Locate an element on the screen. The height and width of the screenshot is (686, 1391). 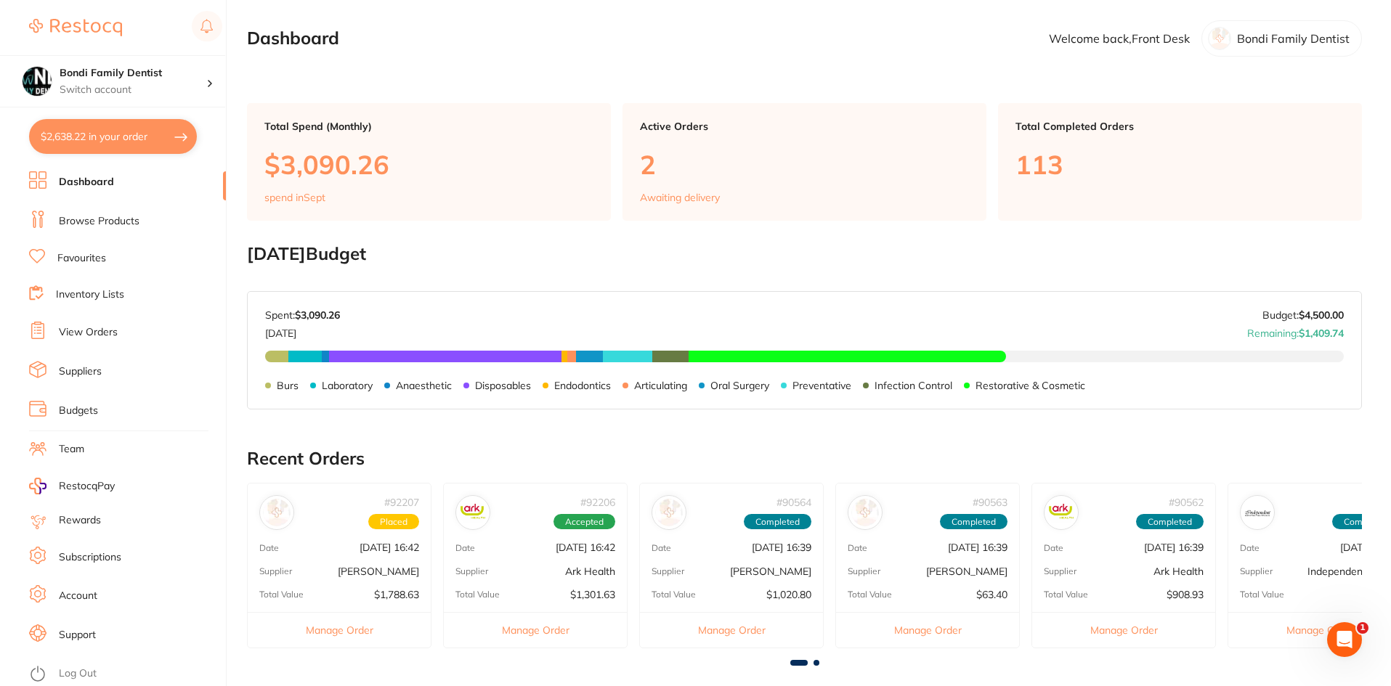
p: Remaining: is located at coordinates (1295, 330).